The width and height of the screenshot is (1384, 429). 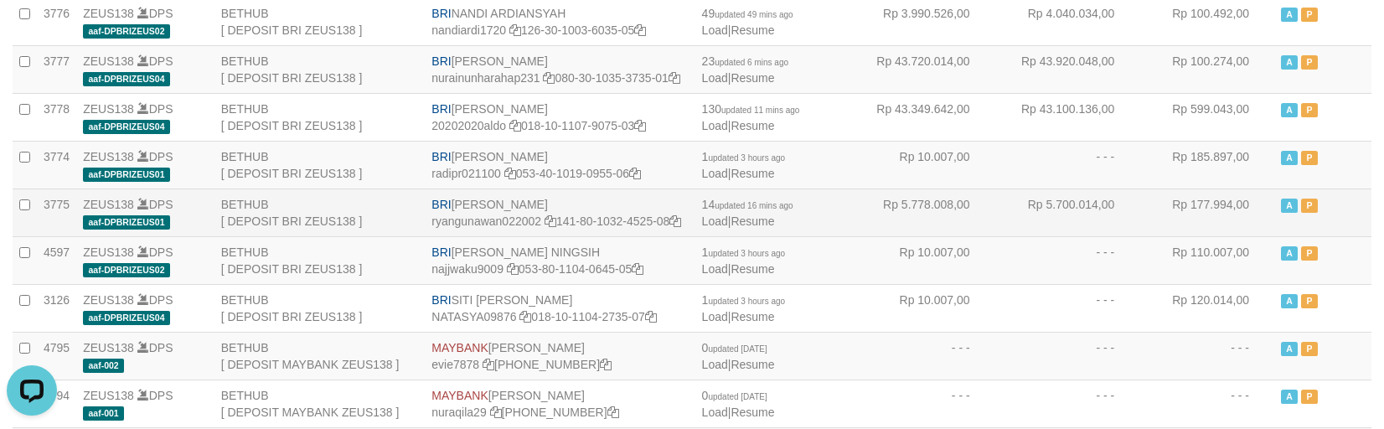 I want to click on span: MAYBANK, so click(x=459, y=348).